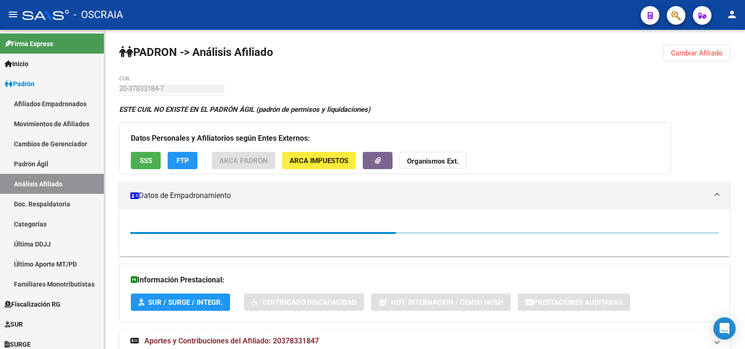 The image size is (745, 349). I want to click on mat-expansion-panel-header: Datos de Empadronamiento, so click(425, 196).